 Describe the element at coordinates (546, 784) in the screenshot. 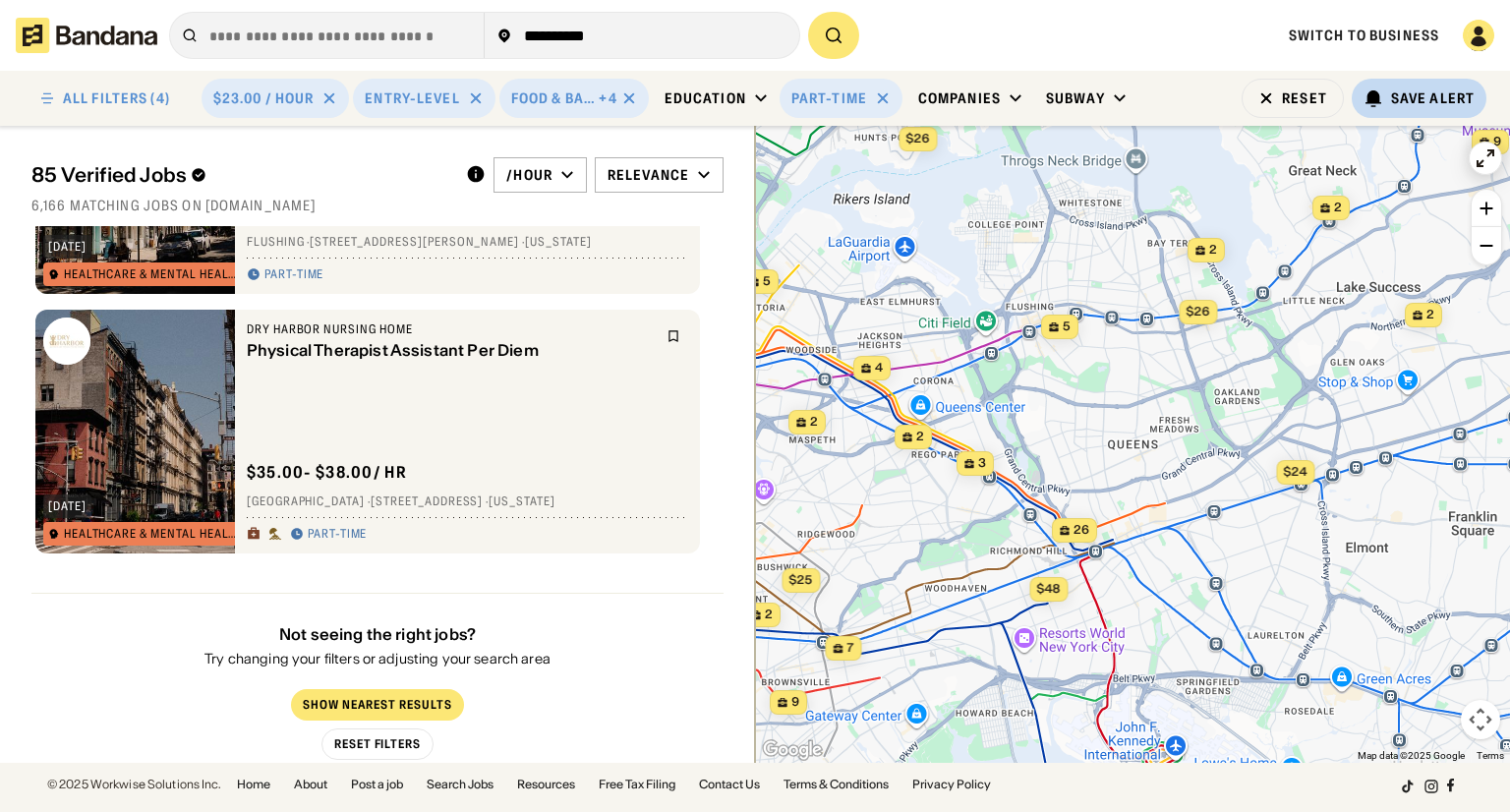

I see `a: Resources` at that location.